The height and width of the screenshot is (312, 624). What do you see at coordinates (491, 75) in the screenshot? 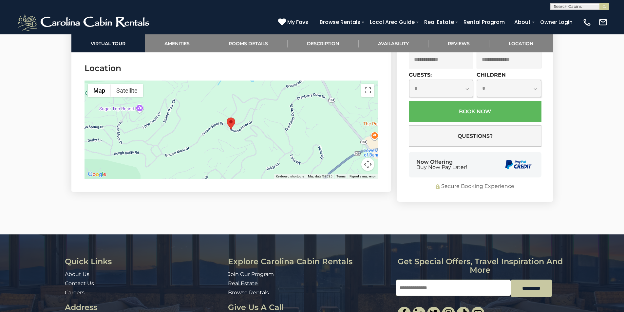
I see `label: Children` at bounding box center [491, 75].